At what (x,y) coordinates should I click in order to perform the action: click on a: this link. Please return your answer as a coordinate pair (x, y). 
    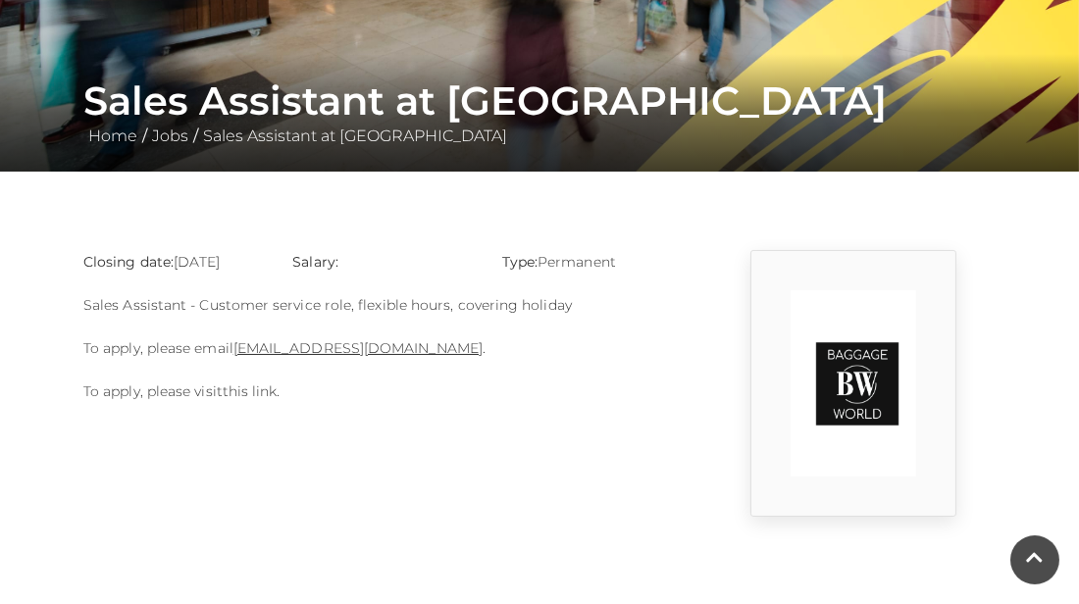
    Looking at the image, I should click on (250, 391).